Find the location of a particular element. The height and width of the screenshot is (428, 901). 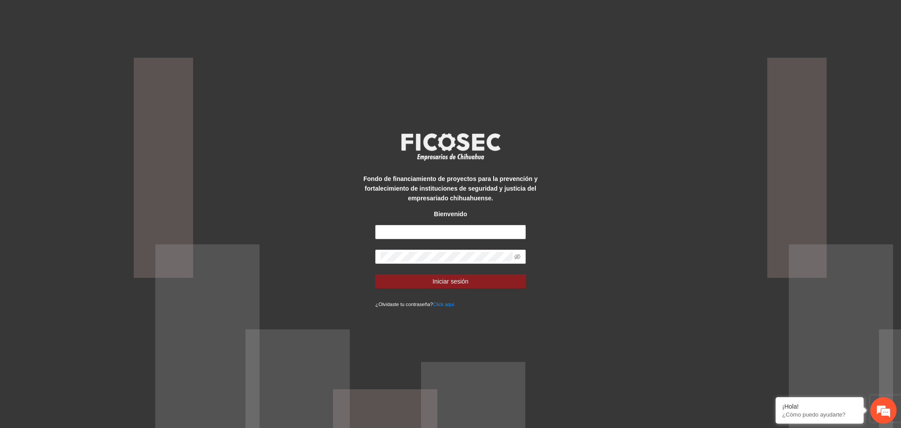

span: eye-invisible is located at coordinates (518, 257).